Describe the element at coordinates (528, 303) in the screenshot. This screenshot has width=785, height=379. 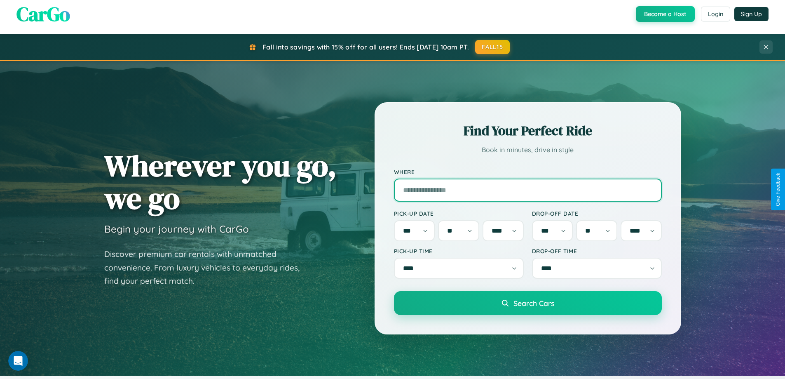
I see `button: Search Cars` at that location.